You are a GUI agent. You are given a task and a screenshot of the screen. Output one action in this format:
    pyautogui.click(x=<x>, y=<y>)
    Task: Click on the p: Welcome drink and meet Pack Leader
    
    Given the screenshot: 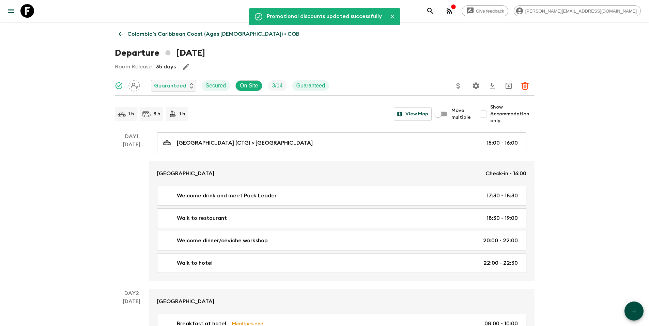 What is the action you would take?
    pyautogui.click(x=226, y=196)
    